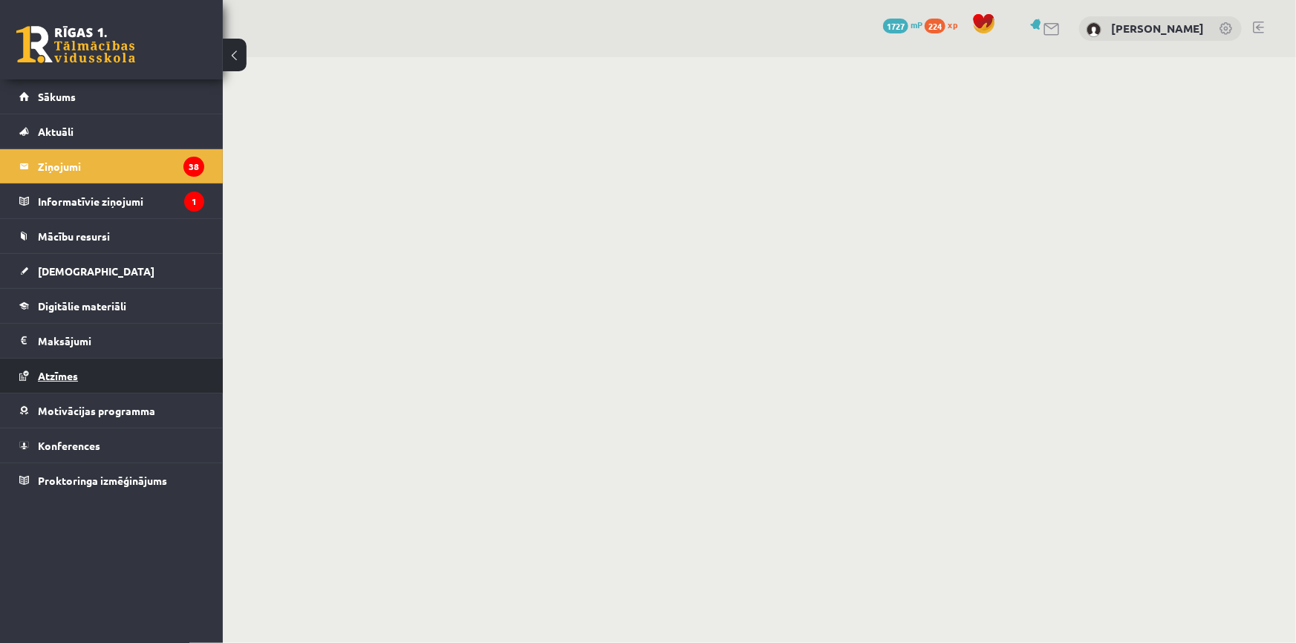 The height and width of the screenshot is (643, 1296). Describe the element at coordinates (111, 97) in the screenshot. I see `a: Sākums` at that location.